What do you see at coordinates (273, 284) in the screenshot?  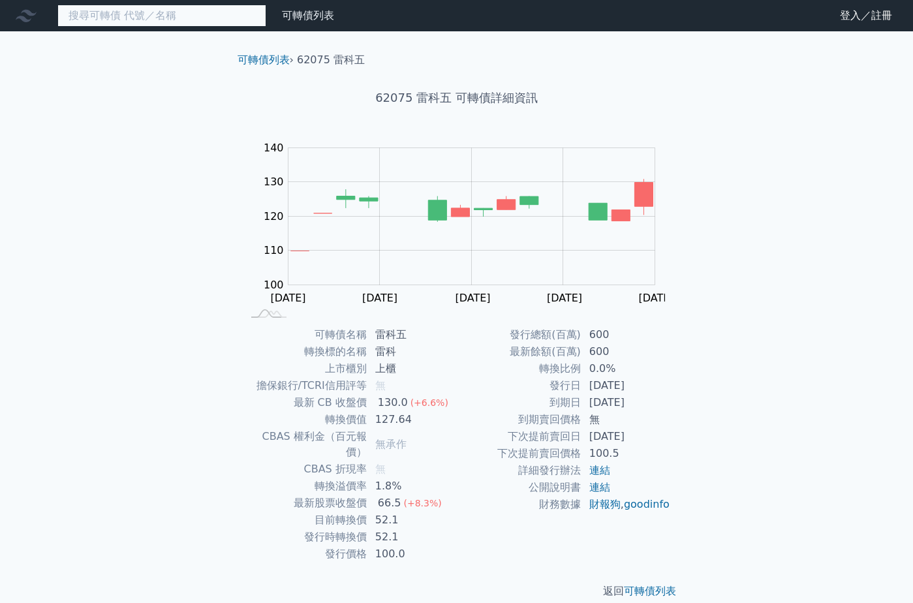 I see `tspan: 100` at bounding box center [273, 284].